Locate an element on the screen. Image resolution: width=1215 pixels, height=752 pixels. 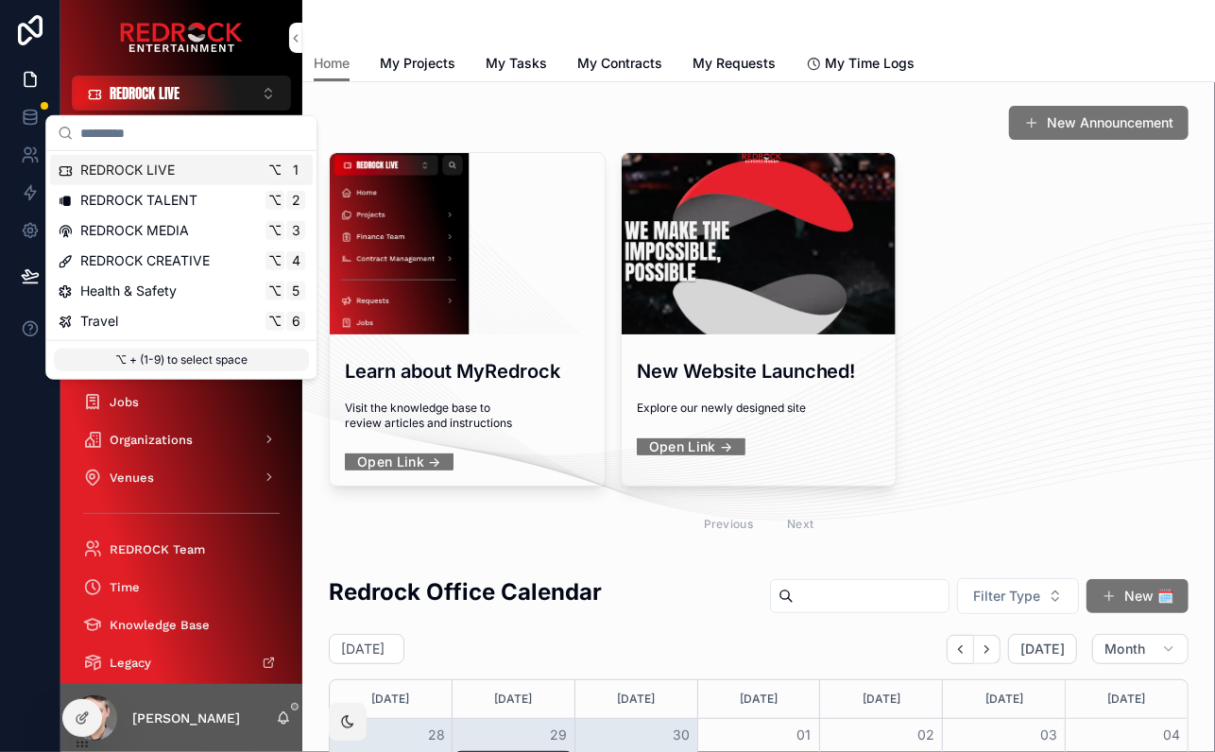
a: Jobs is located at coordinates (181, 402).